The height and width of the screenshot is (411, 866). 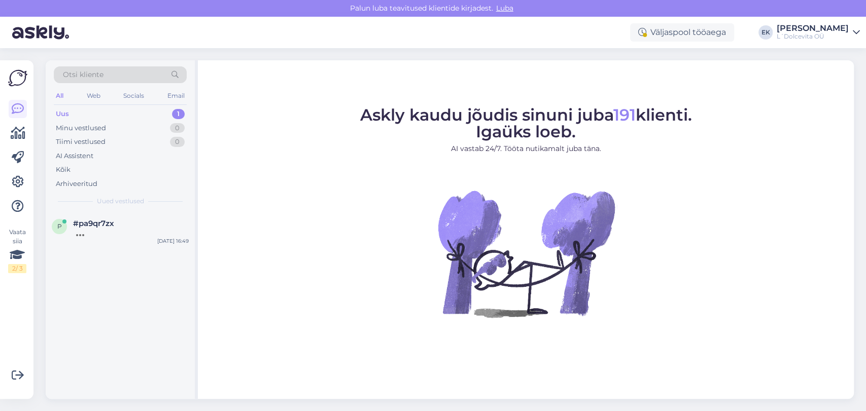 What do you see at coordinates (624, 115) in the screenshot?
I see `span: 191` at bounding box center [624, 115].